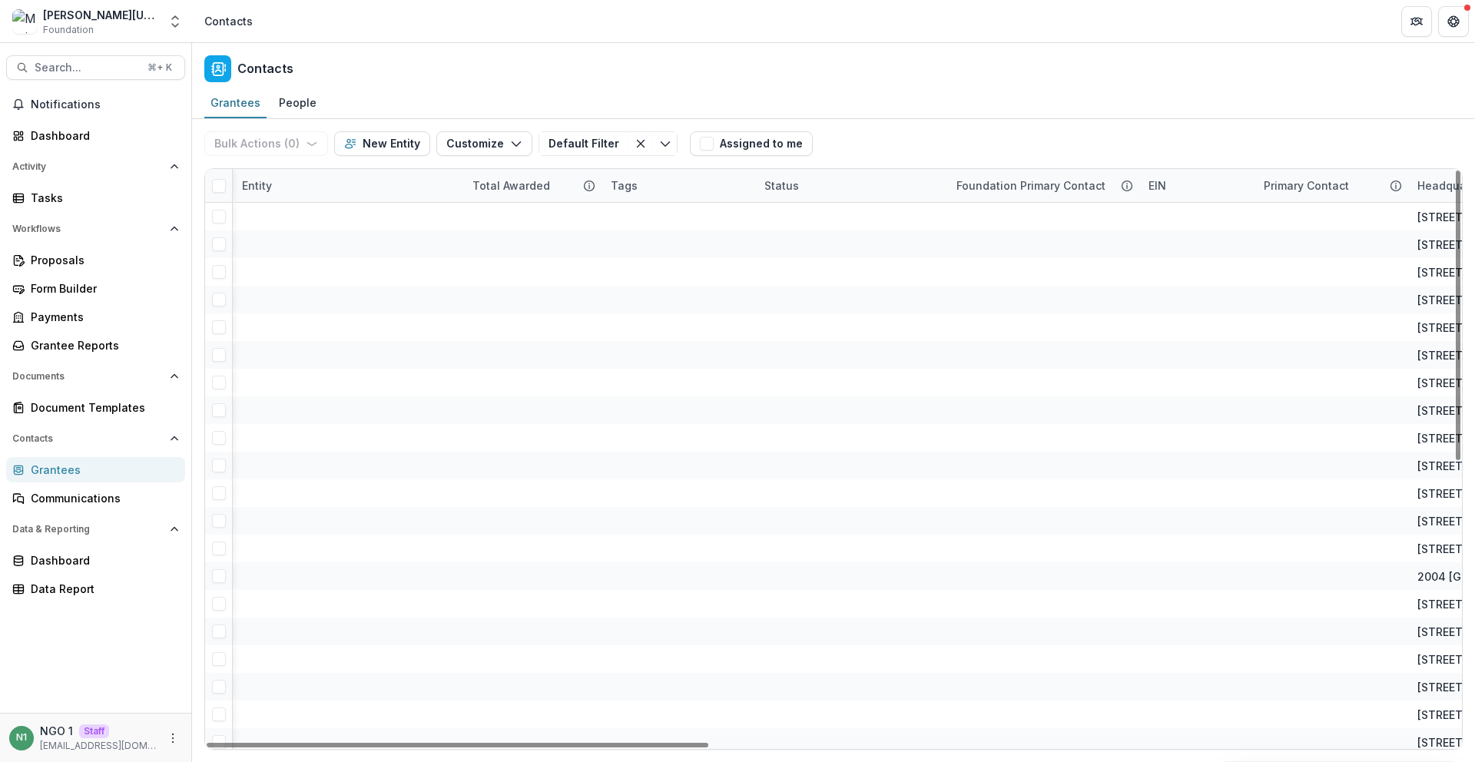 The image size is (1475, 762). What do you see at coordinates (297, 102) in the screenshot?
I see `div: People` at bounding box center [297, 102].